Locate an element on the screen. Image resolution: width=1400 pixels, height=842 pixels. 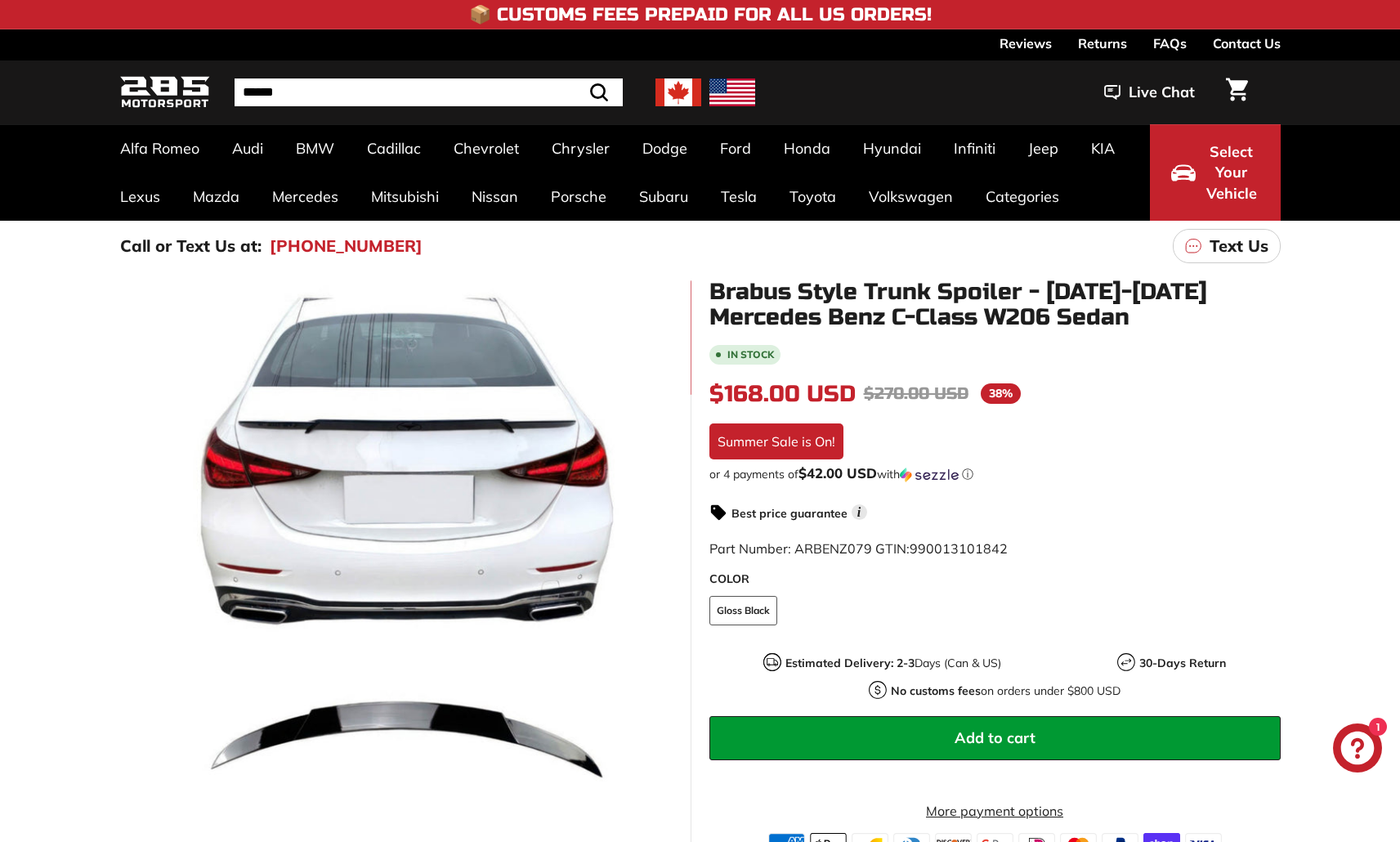
a: BMW is located at coordinates (315, 148).